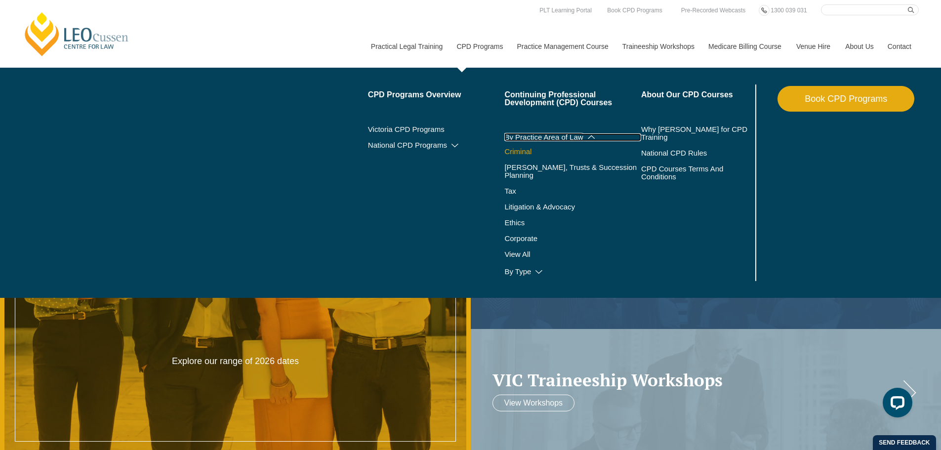 Image resolution: width=941 pixels, height=450 pixels. I want to click on a: Litigation & Advocacy, so click(572, 207).